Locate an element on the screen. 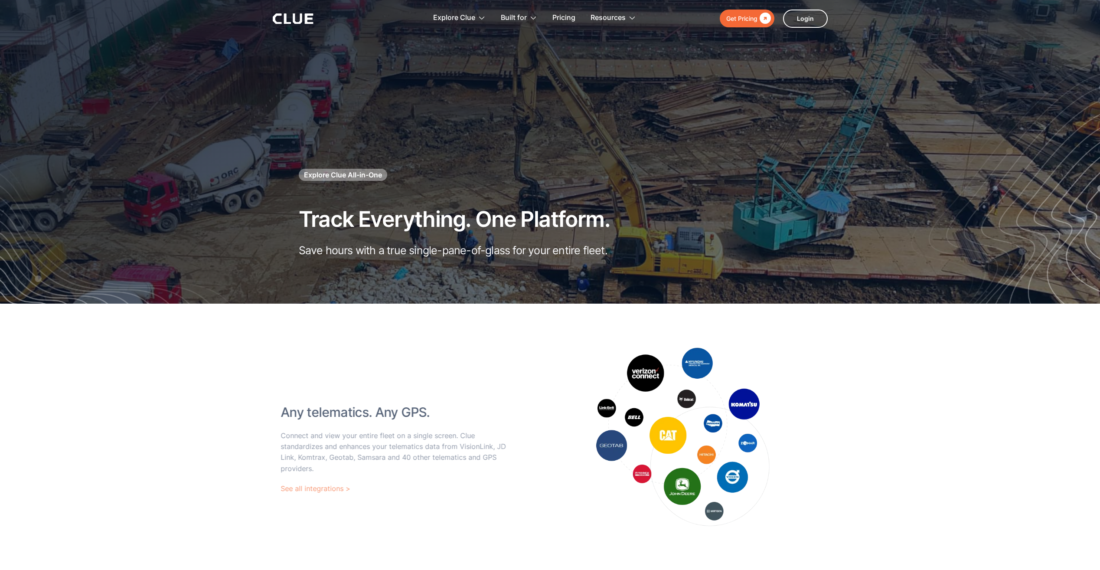 The width and height of the screenshot is (1100, 570). a: Get Pricing is located at coordinates (747, 18).